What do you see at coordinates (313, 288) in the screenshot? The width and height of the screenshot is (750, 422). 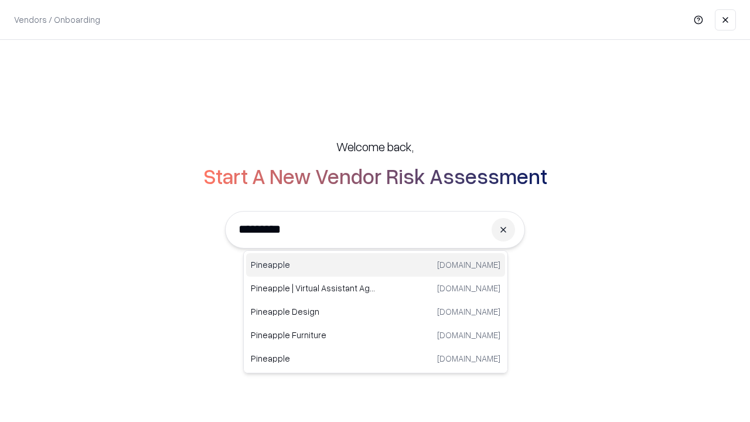 I see `p: Pineapple | Virtual Assistant Agency` at bounding box center [313, 288].